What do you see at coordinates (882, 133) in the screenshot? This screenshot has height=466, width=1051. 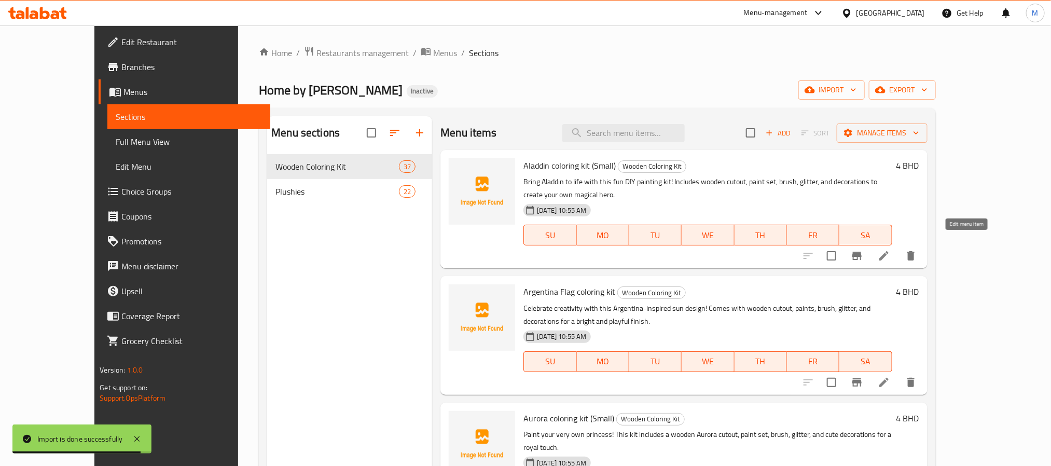 I see `button: Manage items` at bounding box center [882, 133].